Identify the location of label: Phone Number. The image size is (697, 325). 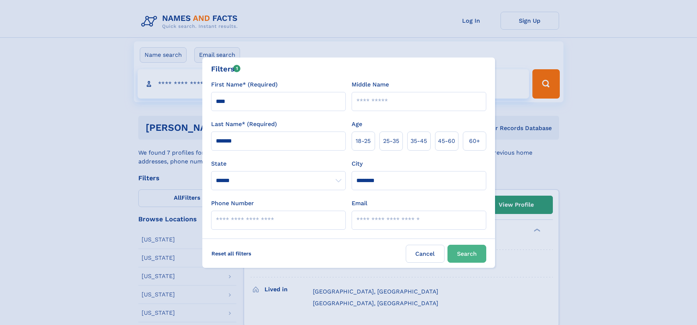
(232, 203).